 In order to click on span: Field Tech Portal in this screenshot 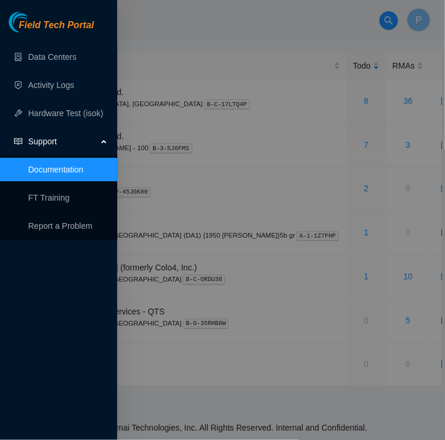, I will do `click(56, 25)`.